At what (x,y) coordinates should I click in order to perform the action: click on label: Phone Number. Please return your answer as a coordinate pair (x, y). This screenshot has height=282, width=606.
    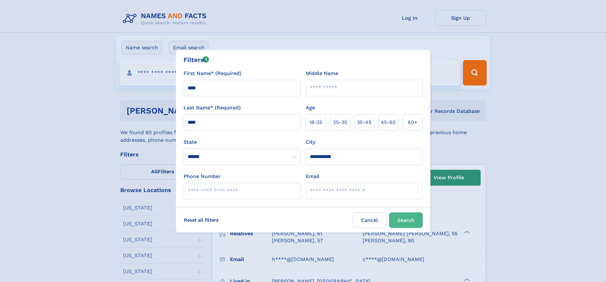
    Looking at the image, I should click on (202, 176).